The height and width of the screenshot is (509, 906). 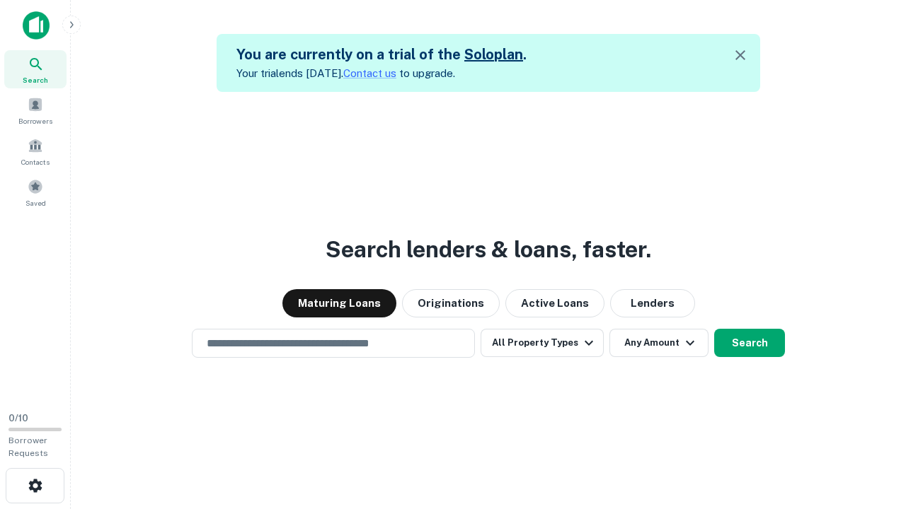 What do you see at coordinates (35, 110) in the screenshot?
I see `a: Borrowers` at bounding box center [35, 110].